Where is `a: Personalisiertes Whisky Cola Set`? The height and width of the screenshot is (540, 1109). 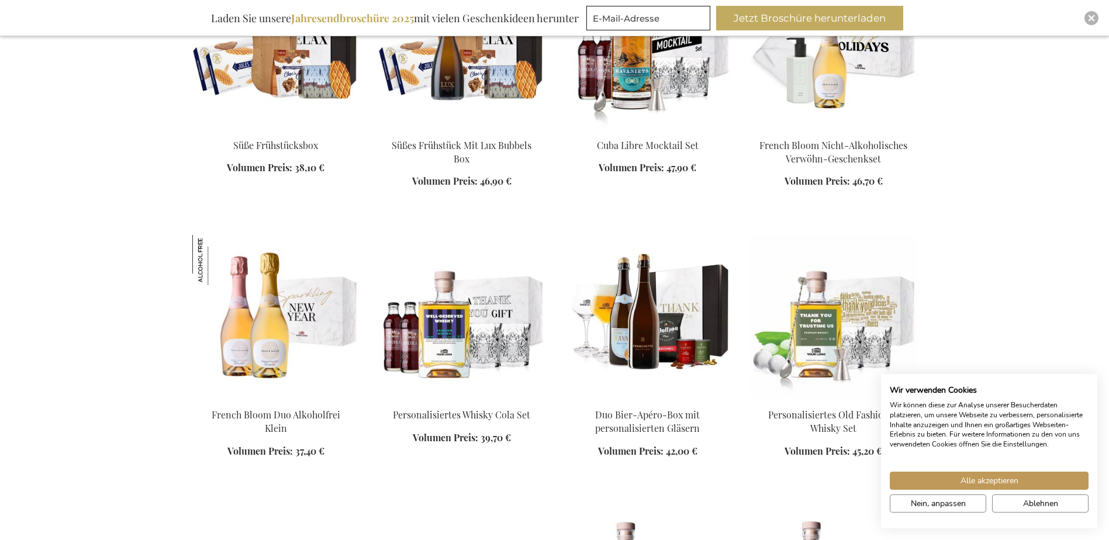
a: Personalisiertes Whisky Cola Set is located at coordinates (461, 415).